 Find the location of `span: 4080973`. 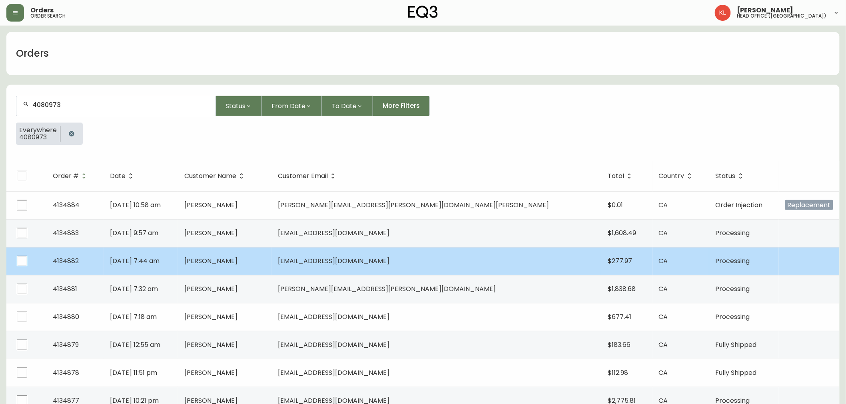

span: 4080973 is located at coordinates (38, 137).